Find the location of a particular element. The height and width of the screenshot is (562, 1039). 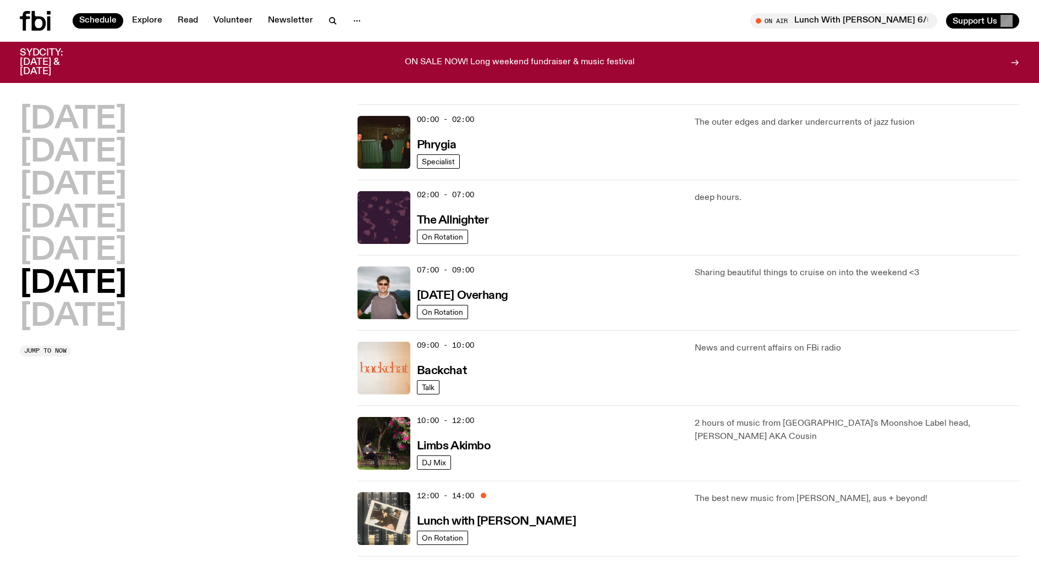

a: Volunteer is located at coordinates (233, 21).